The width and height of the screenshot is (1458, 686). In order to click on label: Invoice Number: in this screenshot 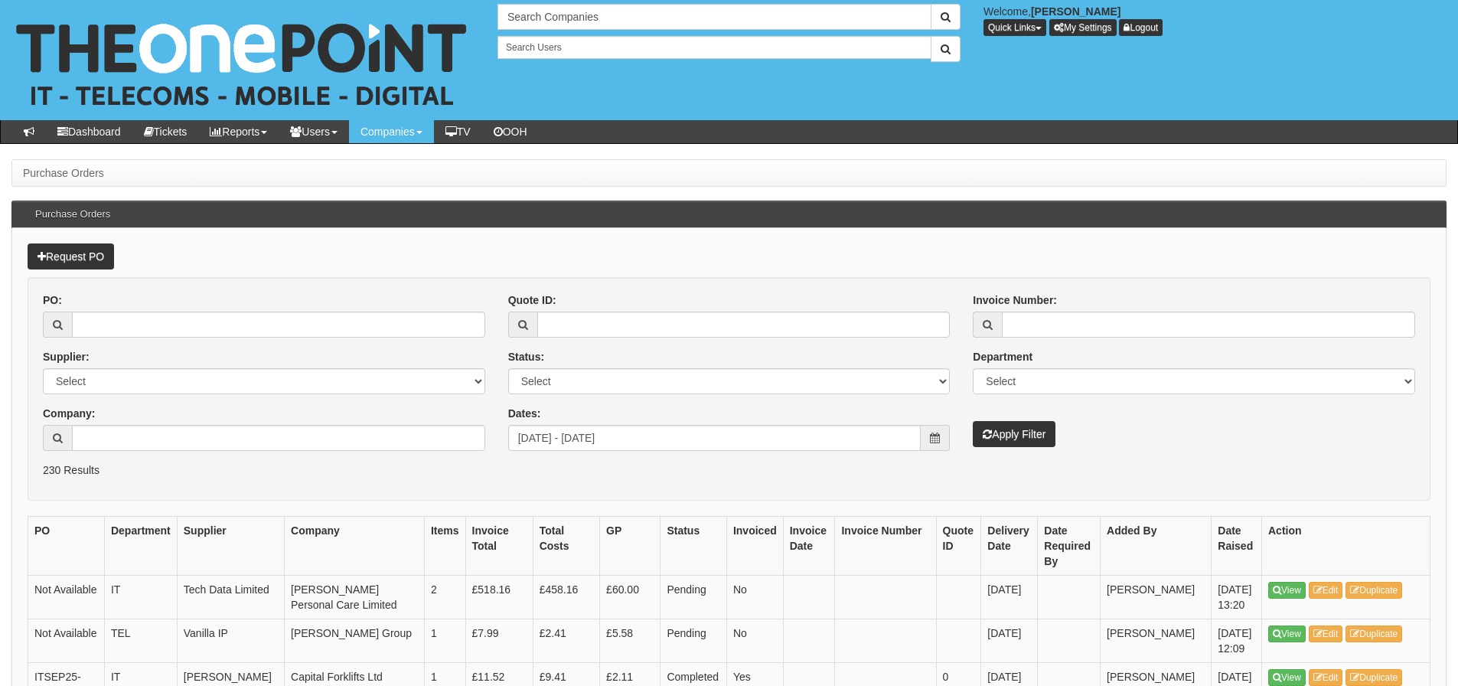, I will do `click(1015, 300)`.